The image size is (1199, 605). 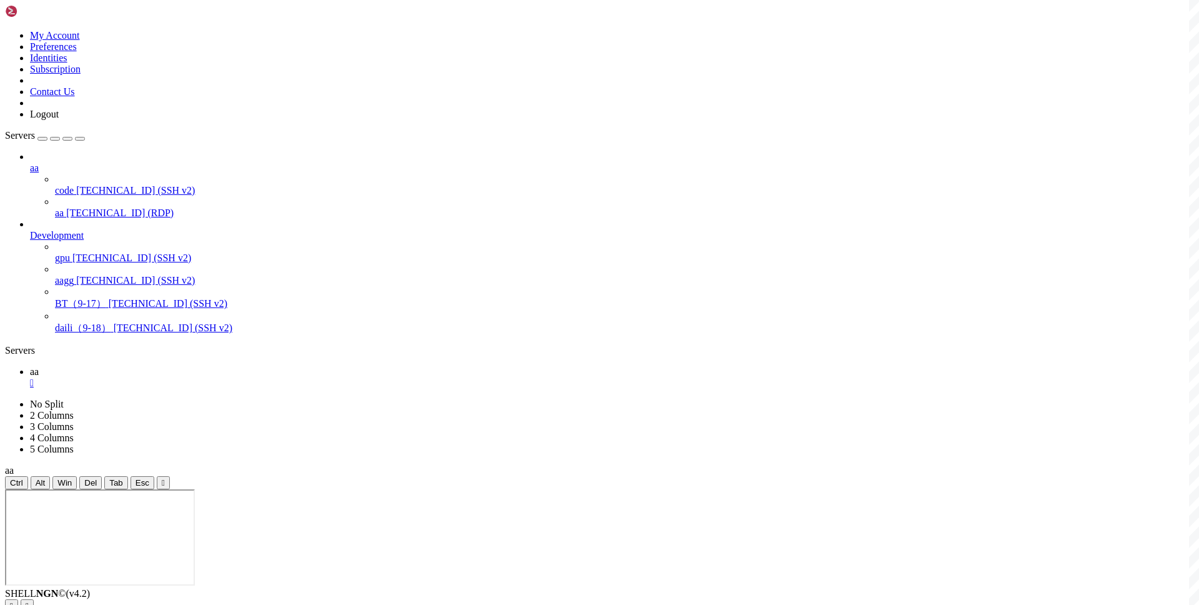 What do you see at coordinates (116, 482) in the screenshot?
I see `span: Tab` at bounding box center [116, 482].